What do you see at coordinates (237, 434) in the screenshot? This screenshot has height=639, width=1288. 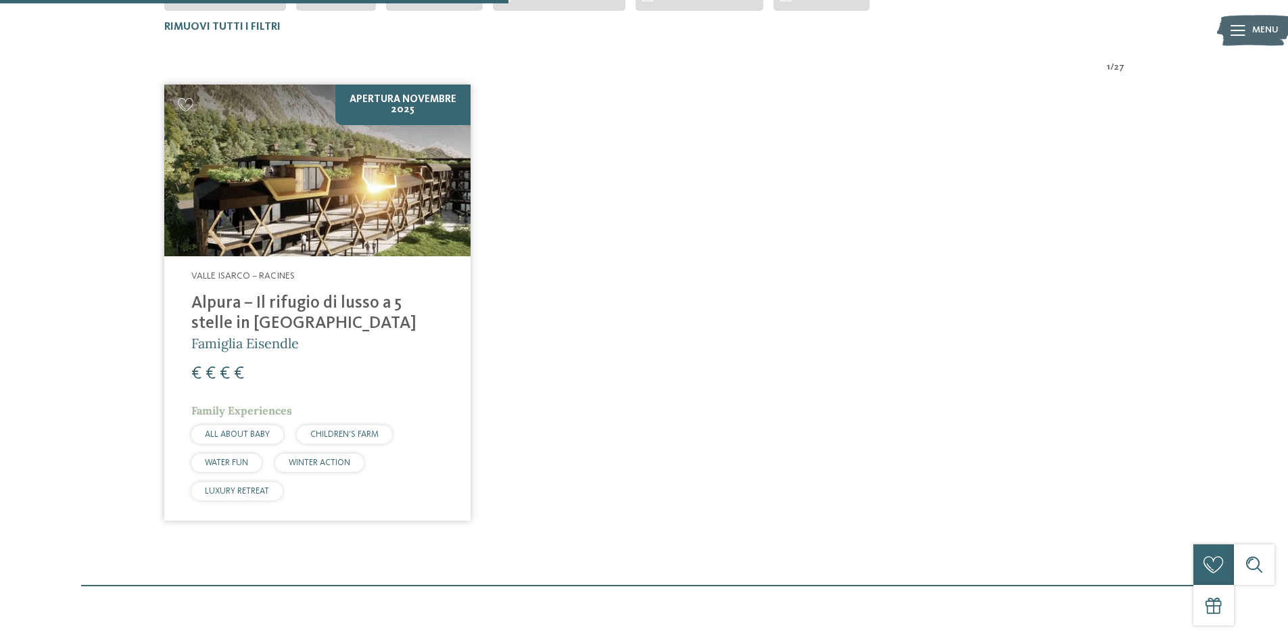 I see `span: ALL ABOUT BABY` at bounding box center [237, 434].